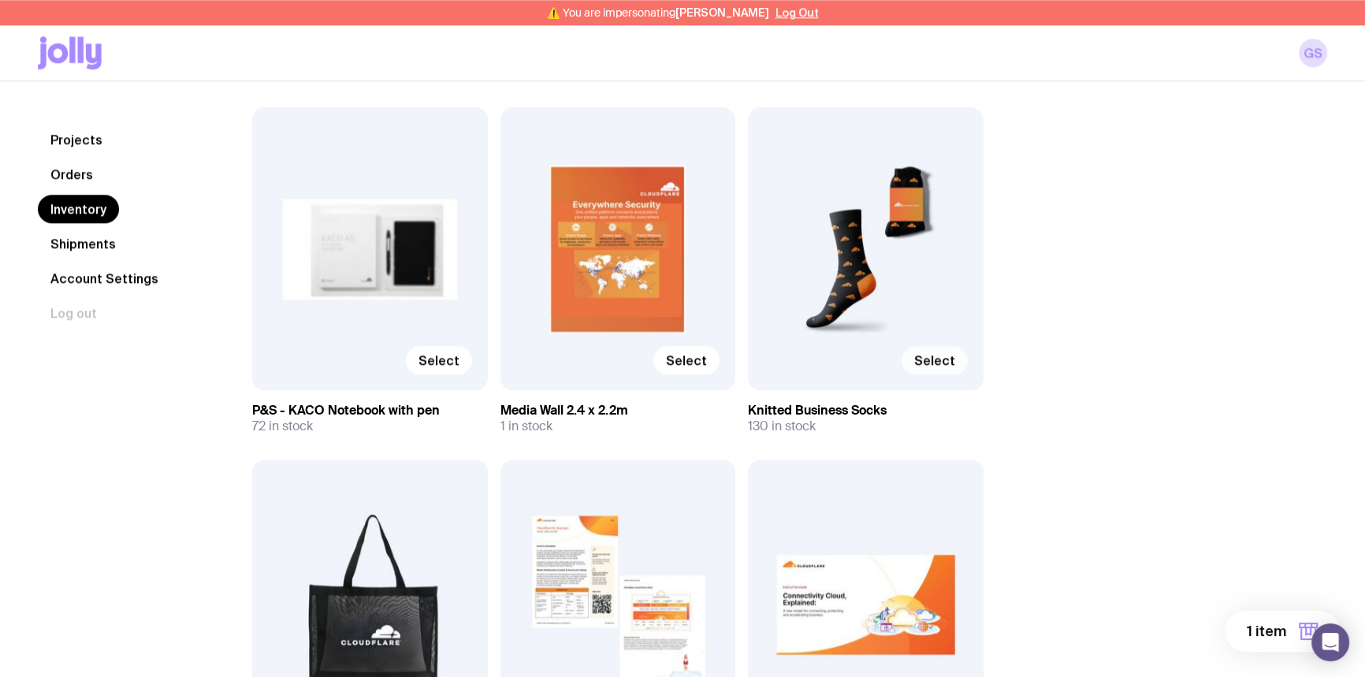 The image size is (1365, 677). What do you see at coordinates (1282, 631) in the screenshot?
I see `button: 1 item` at bounding box center [1282, 631].